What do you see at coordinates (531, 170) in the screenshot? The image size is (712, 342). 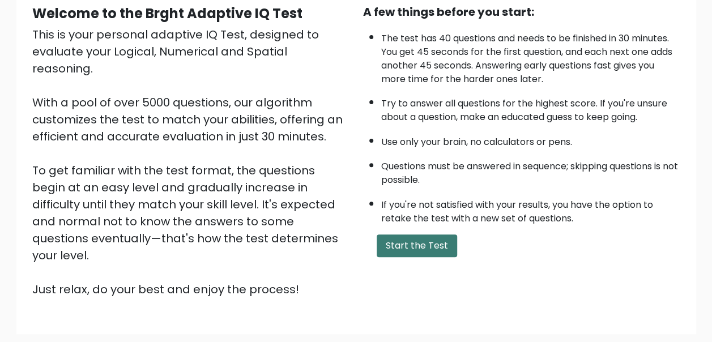 I see `li: Questions must be answered in sequence; skipping questions is not possible.` at bounding box center [531, 170].